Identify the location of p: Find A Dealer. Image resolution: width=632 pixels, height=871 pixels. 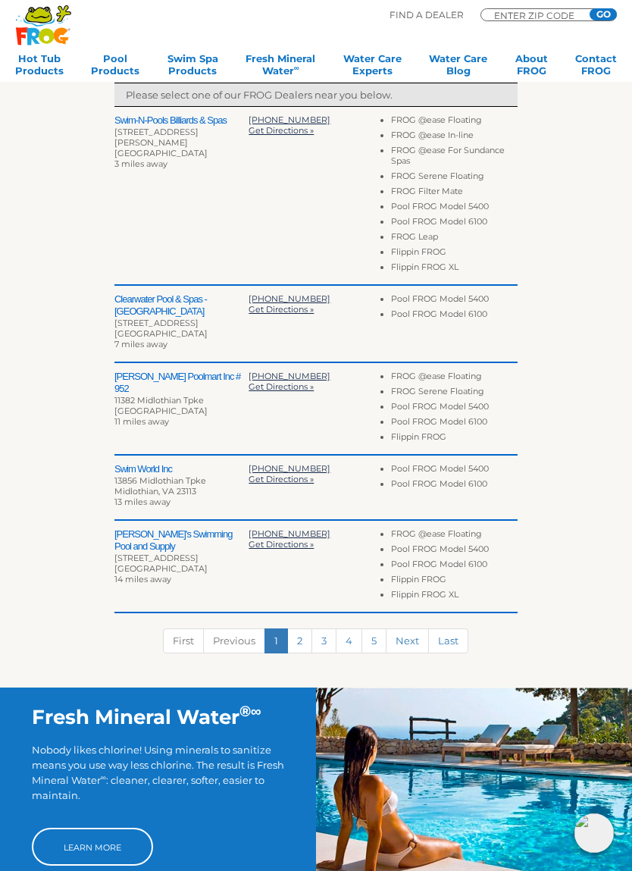
(427, 15).